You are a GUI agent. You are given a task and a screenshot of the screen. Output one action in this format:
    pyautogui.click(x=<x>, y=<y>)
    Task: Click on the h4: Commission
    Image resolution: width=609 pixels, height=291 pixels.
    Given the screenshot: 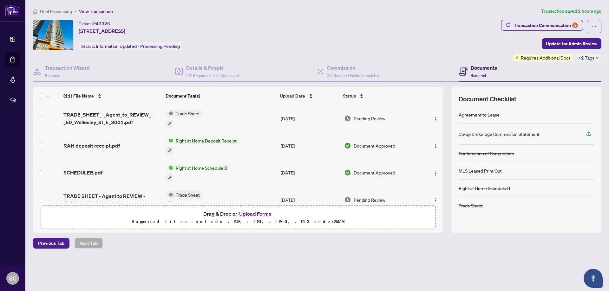 What is the action you would take?
    pyautogui.click(x=353, y=68)
    